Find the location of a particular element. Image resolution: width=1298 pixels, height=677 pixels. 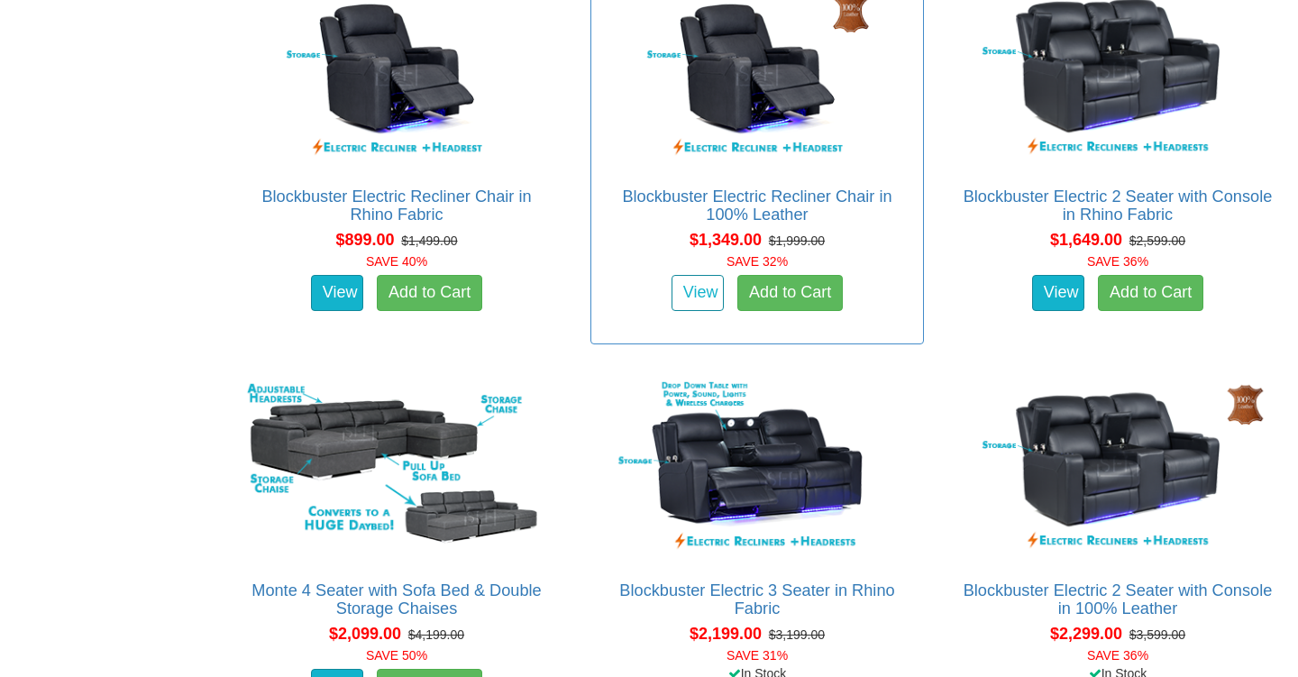

a: Blockbuster Electric Recliner Chair in 100% Leather is located at coordinates (756, 206).